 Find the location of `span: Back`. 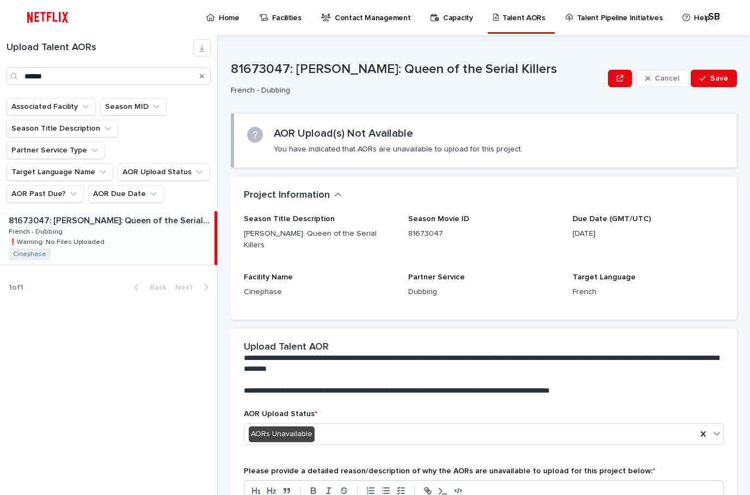

span: Back is located at coordinates (155, 287).